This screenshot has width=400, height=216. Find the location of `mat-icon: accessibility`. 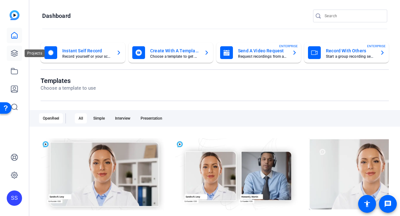

mat-icon: accessibility is located at coordinates (367, 204).